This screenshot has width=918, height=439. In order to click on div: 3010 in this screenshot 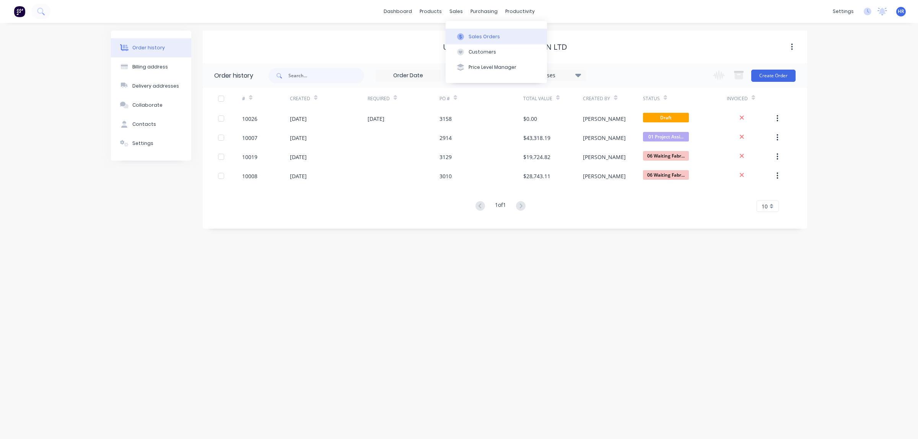, I will do `click(445, 176)`.